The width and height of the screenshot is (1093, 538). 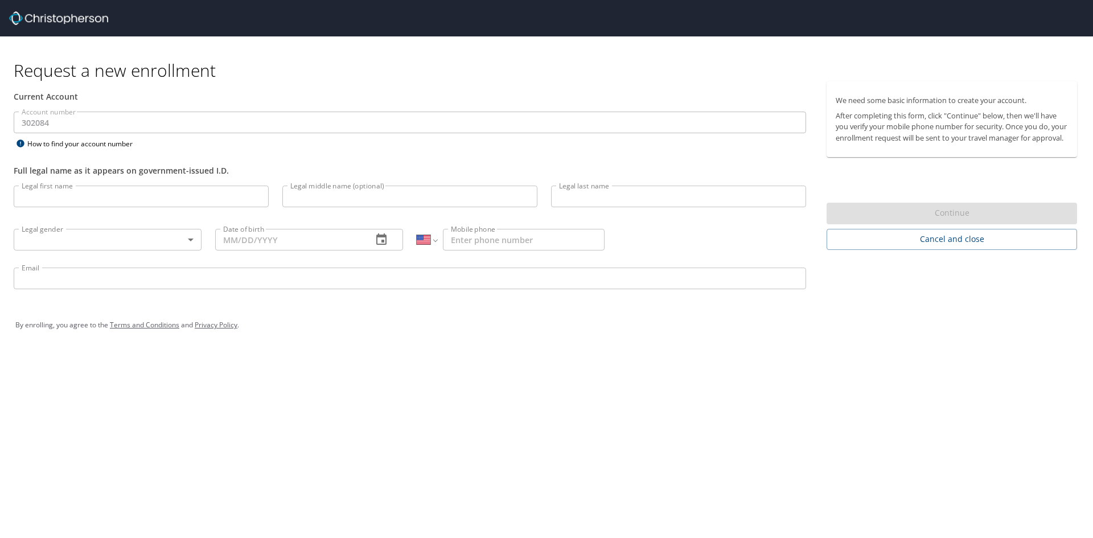 What do you see at coordinates (85, 143) in the screenshot?
I see `div: How to find your account number` at bounding box center [85, 143].